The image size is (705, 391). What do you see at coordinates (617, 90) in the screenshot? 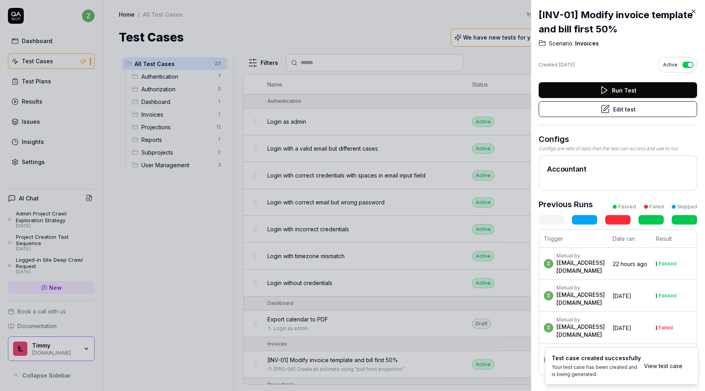
I see `button: Run Test` at bounding box center [617, 90].